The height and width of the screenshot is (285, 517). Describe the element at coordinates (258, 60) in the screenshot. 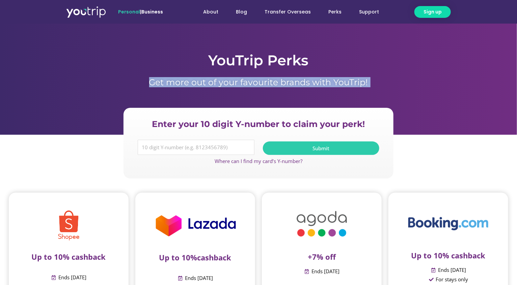

I see `h1: YouTrip Perks` at that location.